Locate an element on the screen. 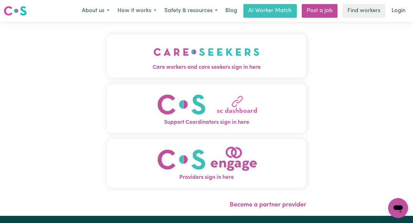 This screenshot has width=413, height=223. a: Post a job is located at coordinates (320, 11).